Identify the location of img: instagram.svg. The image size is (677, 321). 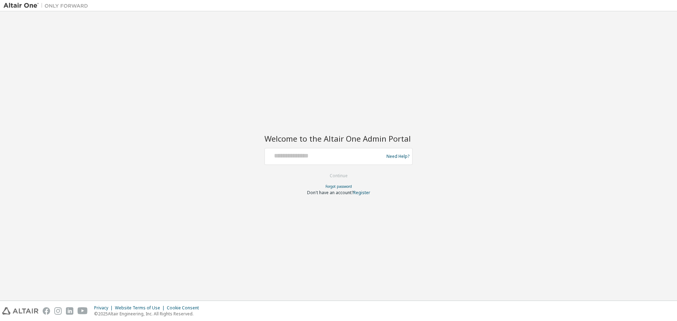
(58, 311).